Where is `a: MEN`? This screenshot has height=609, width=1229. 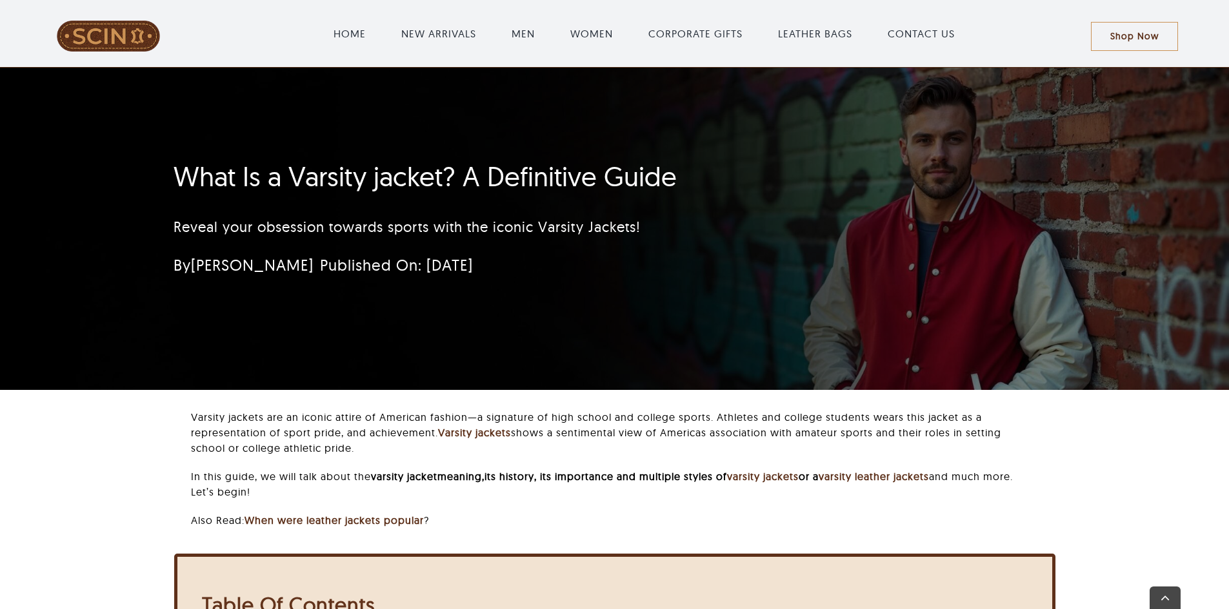
a: MEN is located at coordinates (523, 34).